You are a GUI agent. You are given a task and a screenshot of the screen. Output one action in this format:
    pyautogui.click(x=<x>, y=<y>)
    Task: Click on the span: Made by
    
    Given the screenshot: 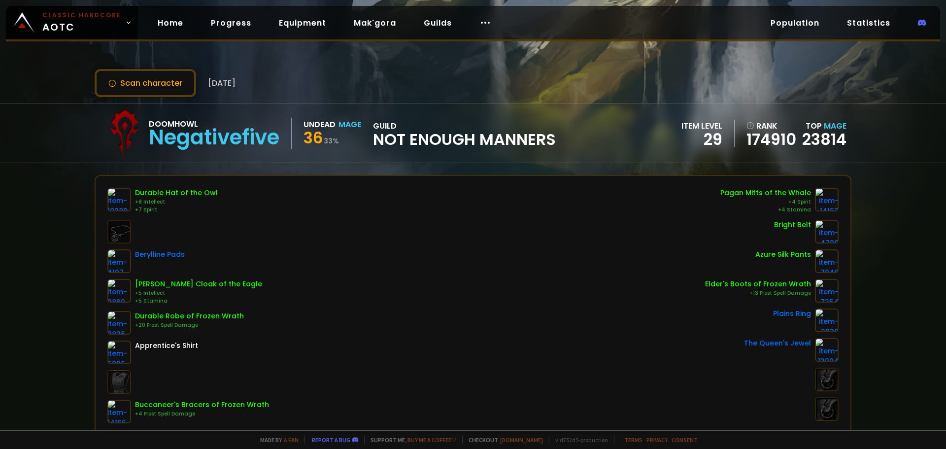 What is the action you would take?
    pyautogui.click(x=276, y=439)
    